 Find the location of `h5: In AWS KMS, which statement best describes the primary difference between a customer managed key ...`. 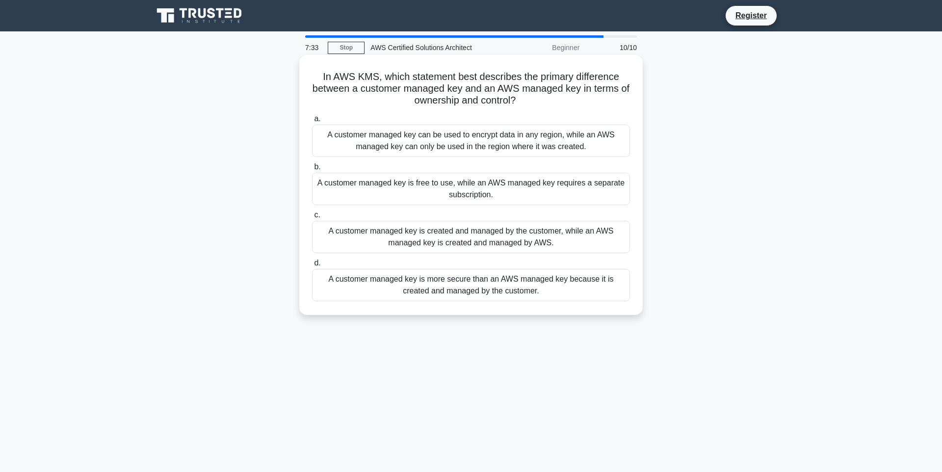

h5: In AWS KMS, which statement best describes the primary difference between a customer managed key ... is located at coordinates (471, 89).